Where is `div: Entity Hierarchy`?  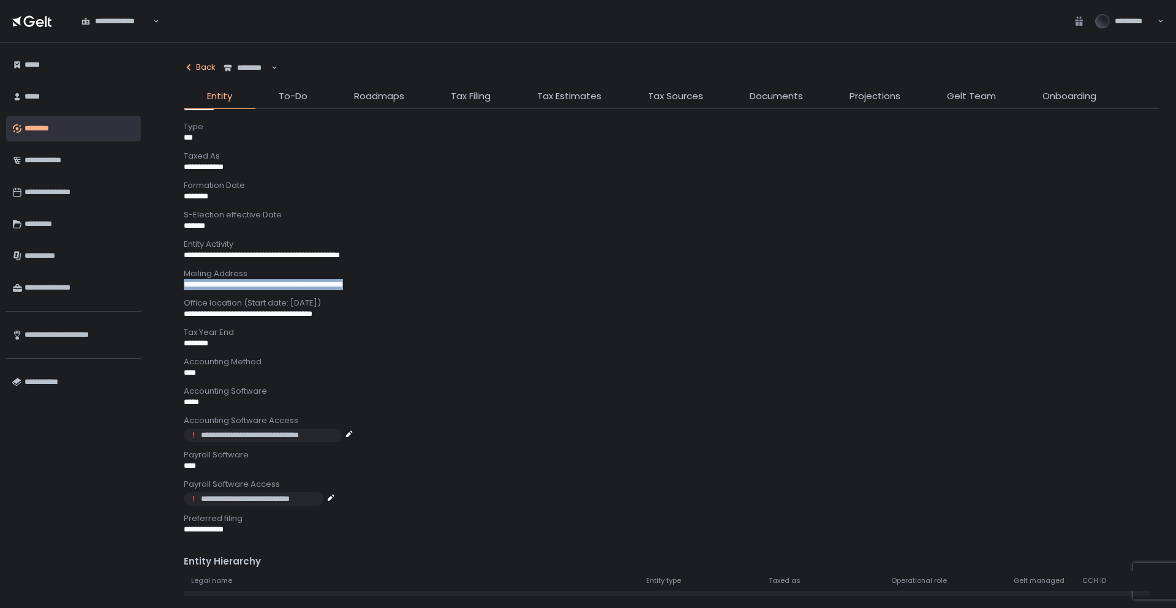 div: Entity Hierarchy is located at coordinates (671, 562).